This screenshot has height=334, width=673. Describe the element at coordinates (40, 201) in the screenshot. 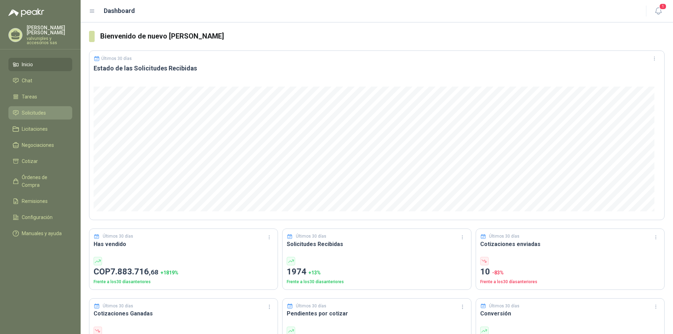

I see `a: Remisiones` at that location.